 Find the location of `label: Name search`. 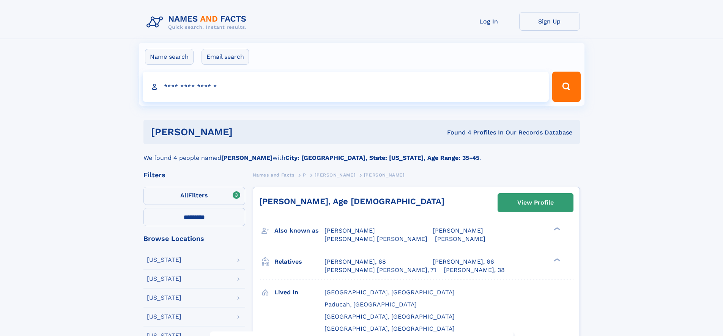

label: Name search is located at coordinates (169, 57).